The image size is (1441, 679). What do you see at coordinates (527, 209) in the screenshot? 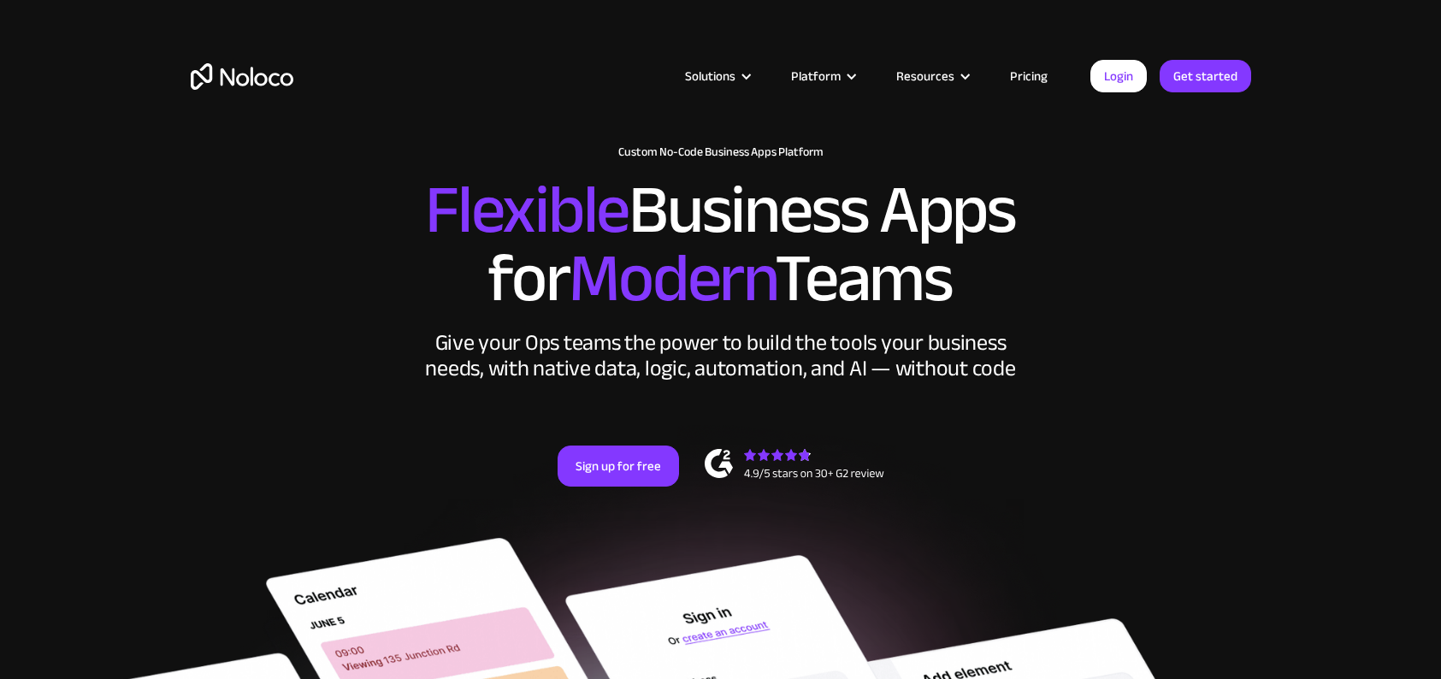
I see `span: Flexible` at bounding box center [527, 209].